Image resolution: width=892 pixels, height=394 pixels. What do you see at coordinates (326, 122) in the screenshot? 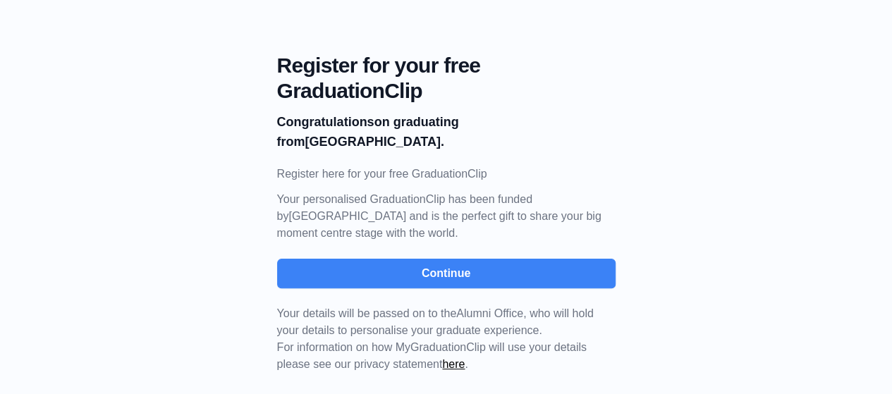
I see `b: Congratulations` at bounding box center [326, 122].